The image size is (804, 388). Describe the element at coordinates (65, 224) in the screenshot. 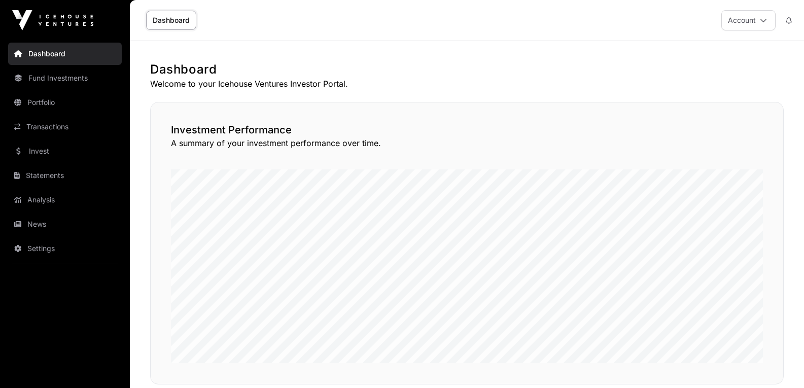

I see `a: News` at that location.